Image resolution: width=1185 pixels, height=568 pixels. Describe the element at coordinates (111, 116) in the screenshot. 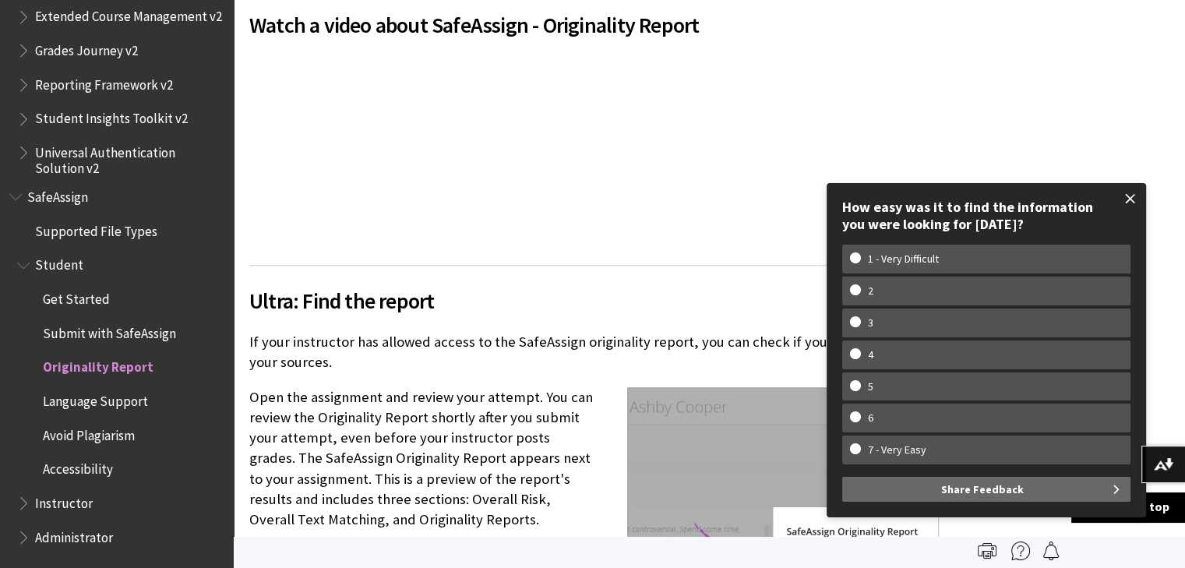

I see `span: Student Insights Toolkit v2` at that location.